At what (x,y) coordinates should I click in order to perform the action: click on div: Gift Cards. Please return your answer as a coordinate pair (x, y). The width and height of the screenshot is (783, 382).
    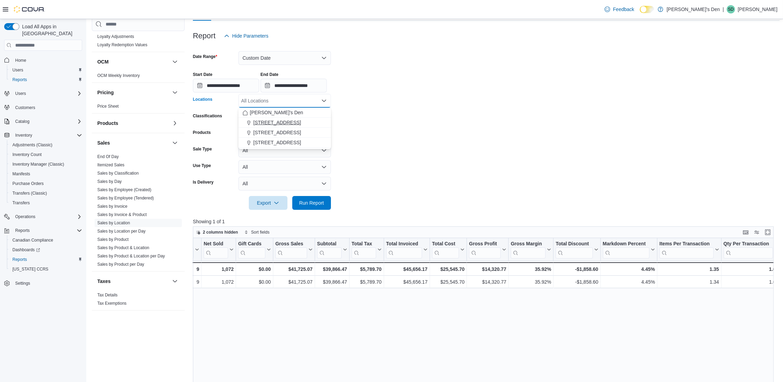
    Looking at the image, I should click on (252, 244).